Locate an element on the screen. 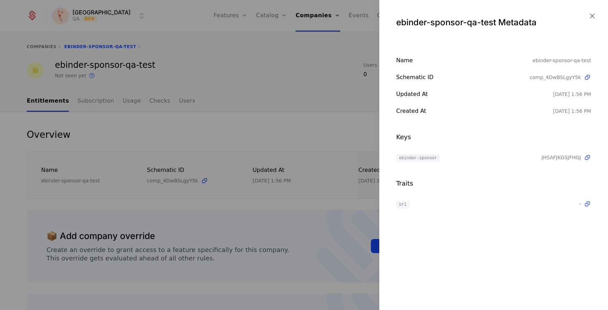 The width and height of the screenshot is (608, 310). span: comp_4DwBSLgyY5k is located at coordinates (555, 77).